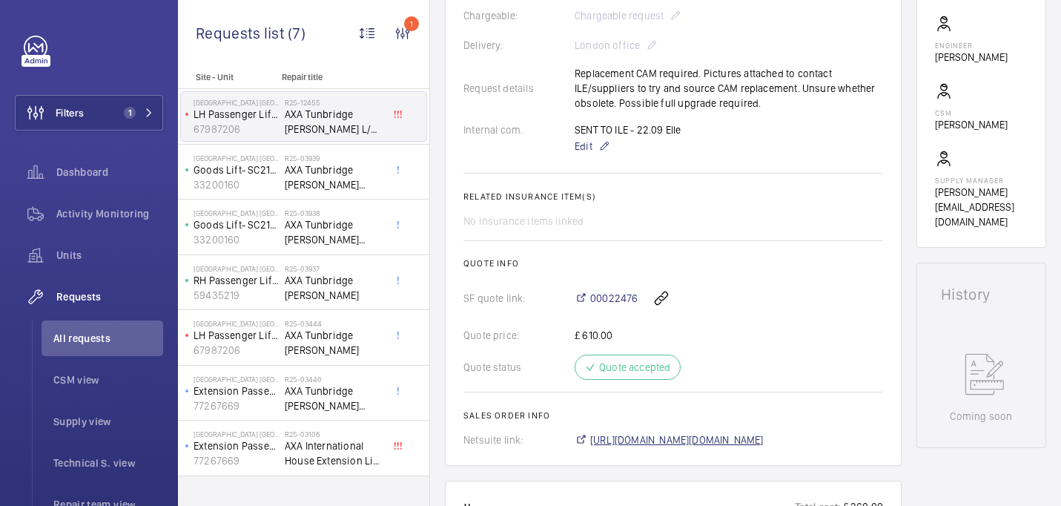 The height and width of the screenshot is (506, 1061). I want to click on h2: R25-03106, so click(334, 434).